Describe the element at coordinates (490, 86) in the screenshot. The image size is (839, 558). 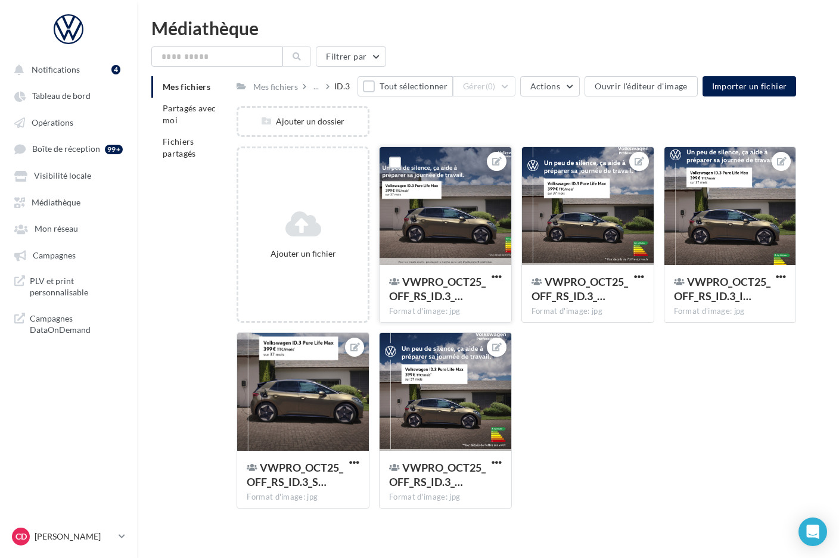
I see `span: (0)` at that location.